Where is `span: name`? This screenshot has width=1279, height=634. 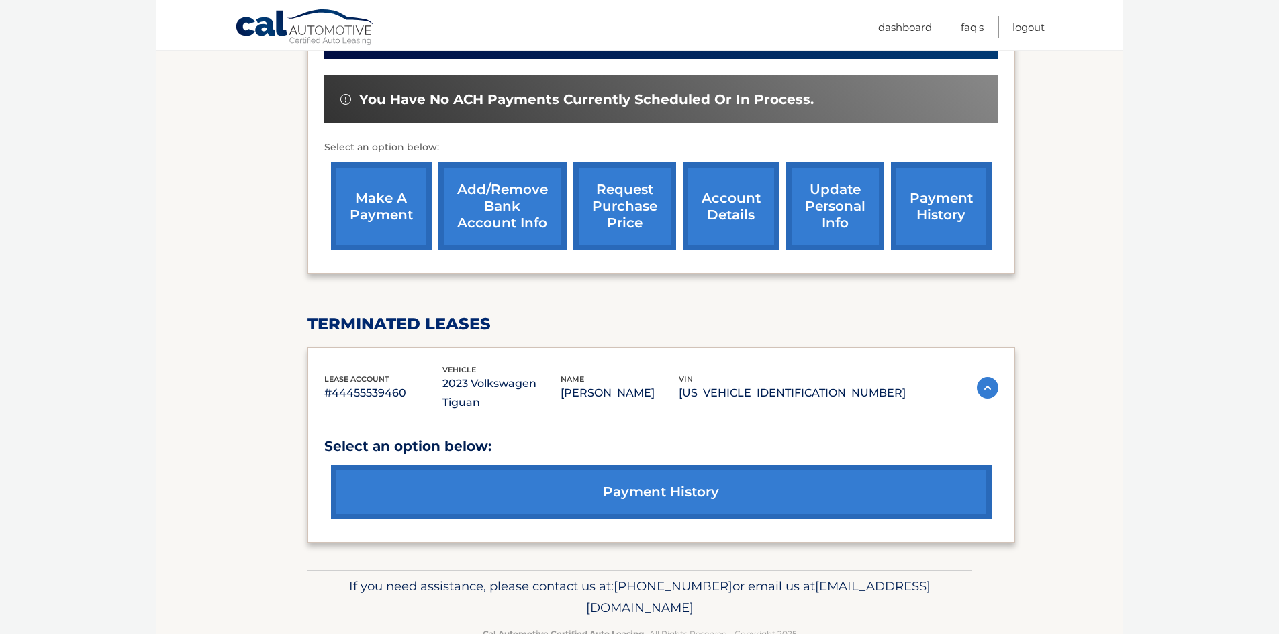
span: name is located at coordinates (572, 379).